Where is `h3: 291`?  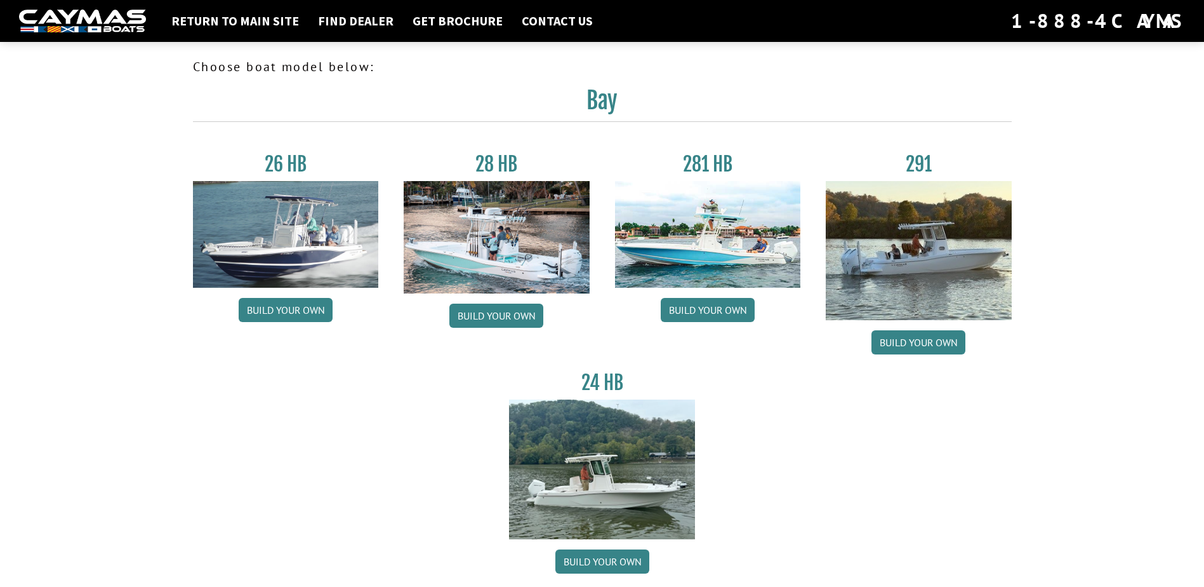
h3: 291 is located at coordinates (919, 164).